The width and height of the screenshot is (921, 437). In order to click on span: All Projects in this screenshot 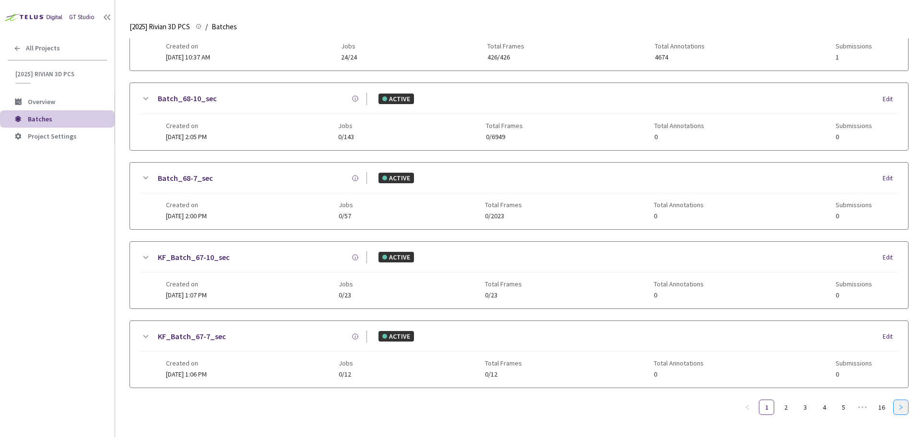, I will do `click(43, 48)`.